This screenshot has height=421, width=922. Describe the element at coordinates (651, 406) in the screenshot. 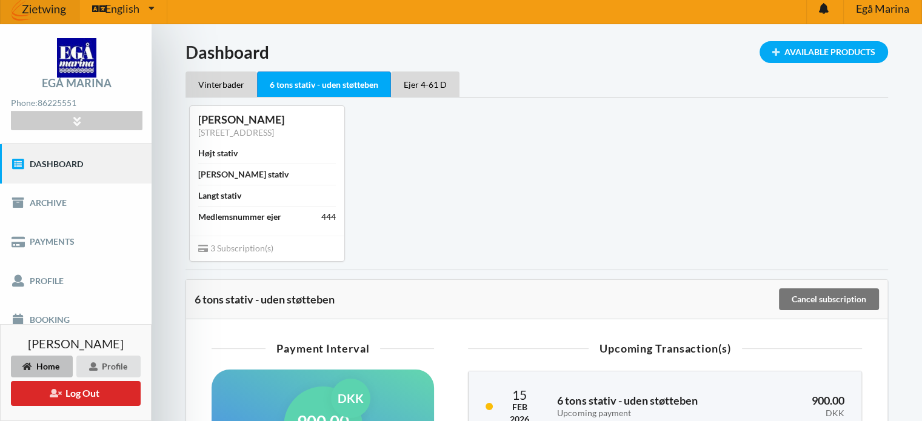

I see `h3: 6 tons stativ - uden støtteben` at that location.